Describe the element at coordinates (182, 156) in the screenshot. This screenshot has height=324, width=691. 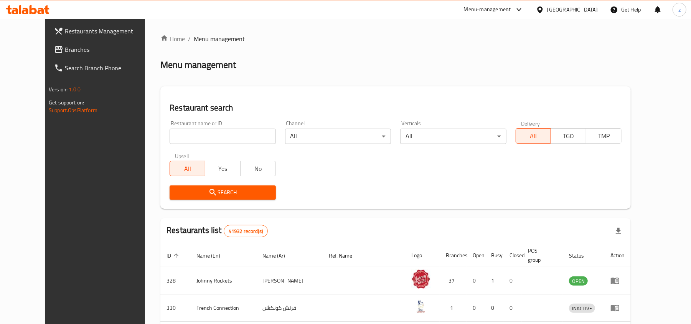
I see `label: Upsell` at that location.